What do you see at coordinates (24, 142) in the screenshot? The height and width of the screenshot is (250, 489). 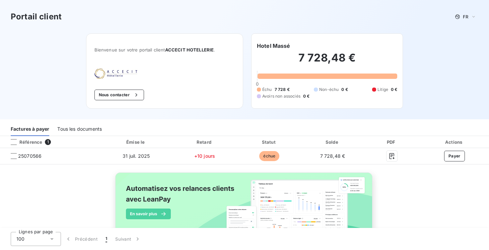 I see `div: Référence` at bounding box center [24, 142].